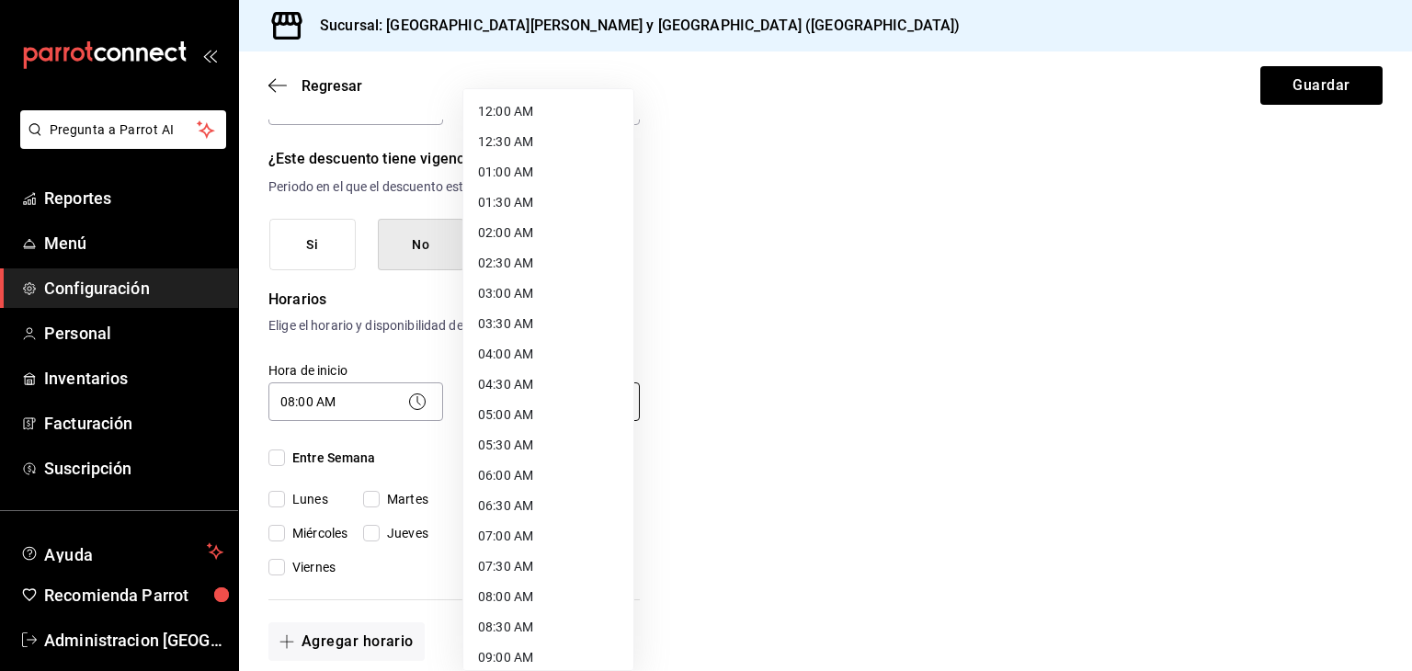 This screenshot has width=1412, height=671. What do you see at coordinates (548, 536) in the screenshot?
I see `li: 07:00 AM` at bounding box center [548, 536].